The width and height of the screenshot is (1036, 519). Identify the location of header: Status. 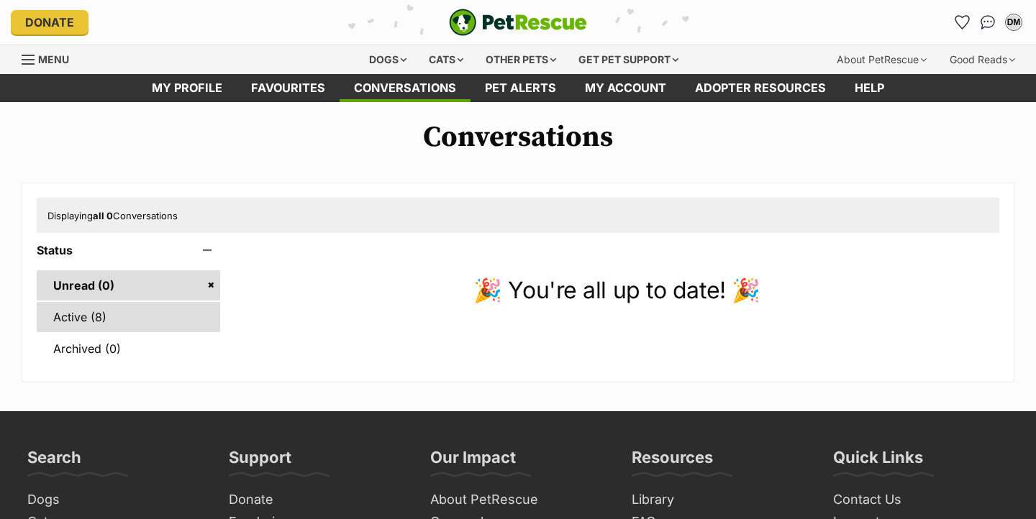
(128, 250).